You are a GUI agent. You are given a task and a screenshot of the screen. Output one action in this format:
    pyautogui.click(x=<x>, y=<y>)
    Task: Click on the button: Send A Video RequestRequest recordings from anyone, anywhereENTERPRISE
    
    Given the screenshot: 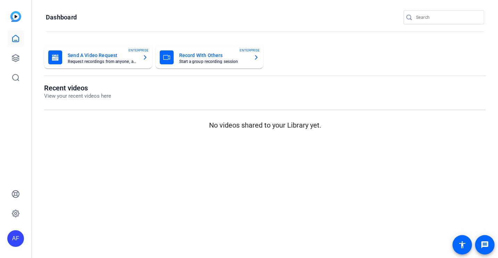 What is the action you would take?
    pyautogui.click(x=98, y=57)
    